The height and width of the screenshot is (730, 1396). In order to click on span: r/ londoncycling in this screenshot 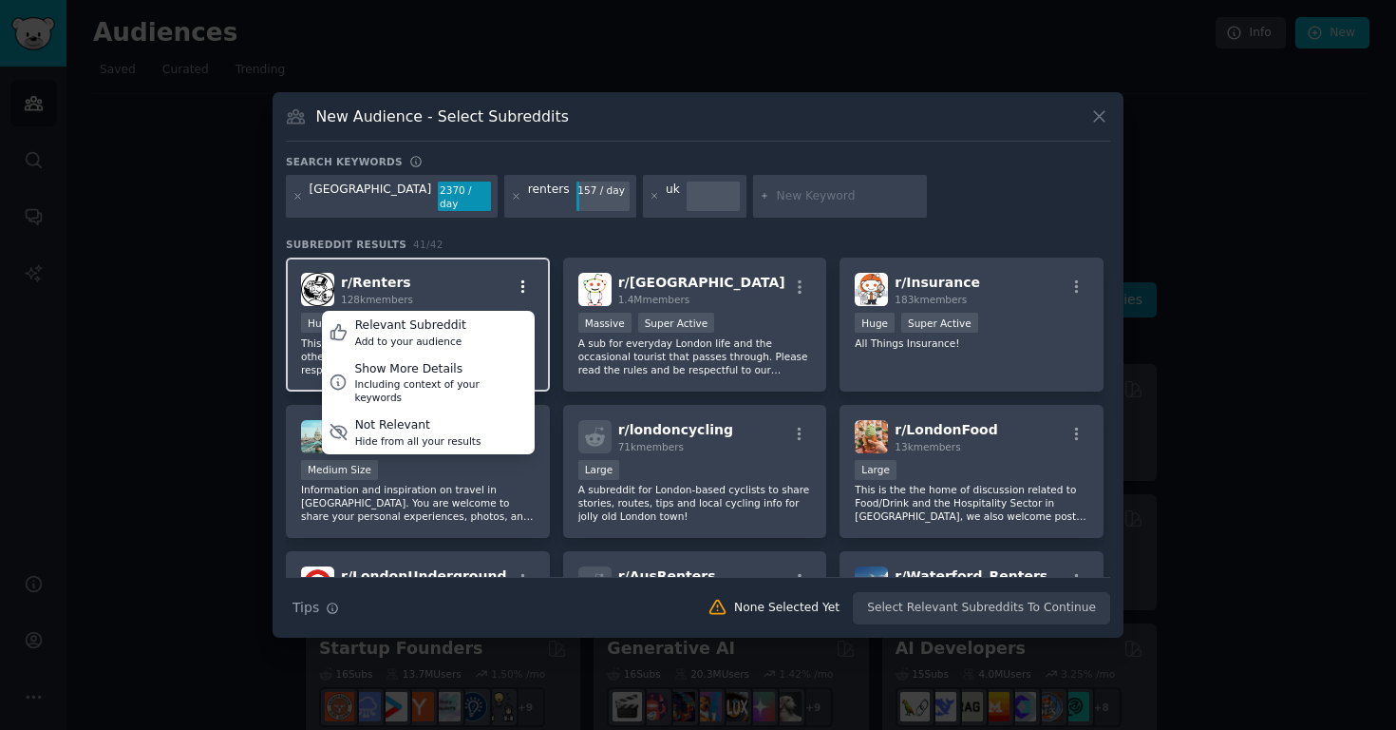, I will do `click(675, 429)`.